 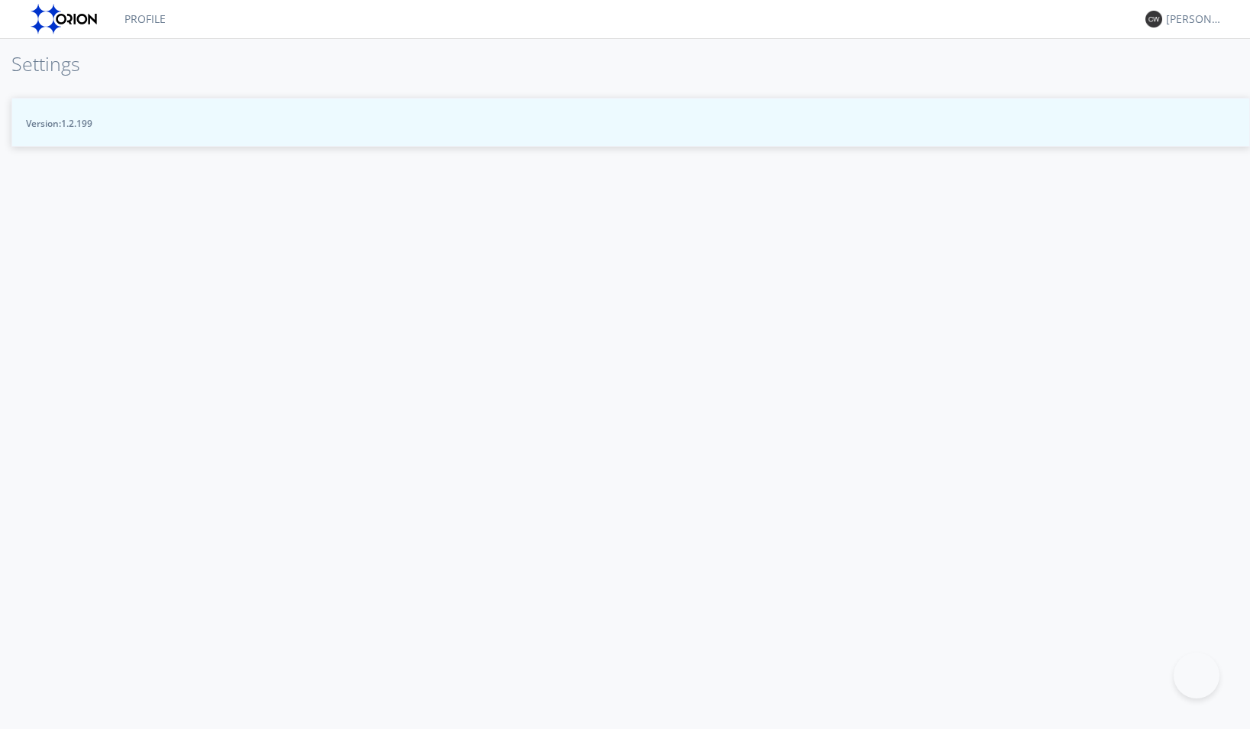 What do you see at coordinates (1154, 19) in the screenshot?
I see `img: 373638.png` at bounding box center [1154, 19].